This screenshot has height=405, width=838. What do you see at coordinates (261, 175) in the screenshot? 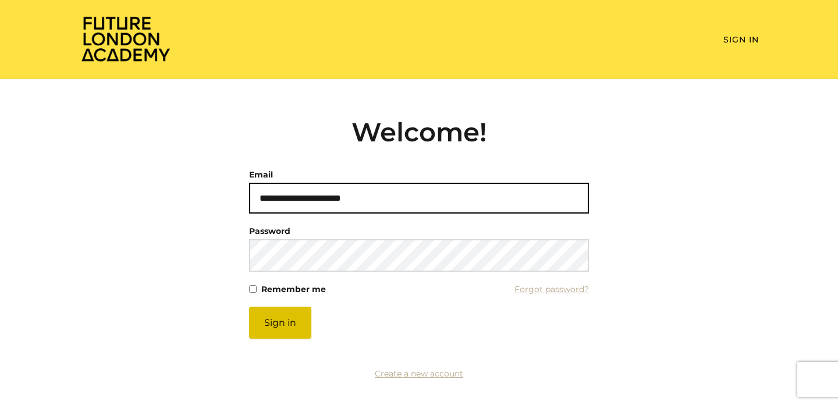
I see `label: Email` at bounding box center [261, 175].